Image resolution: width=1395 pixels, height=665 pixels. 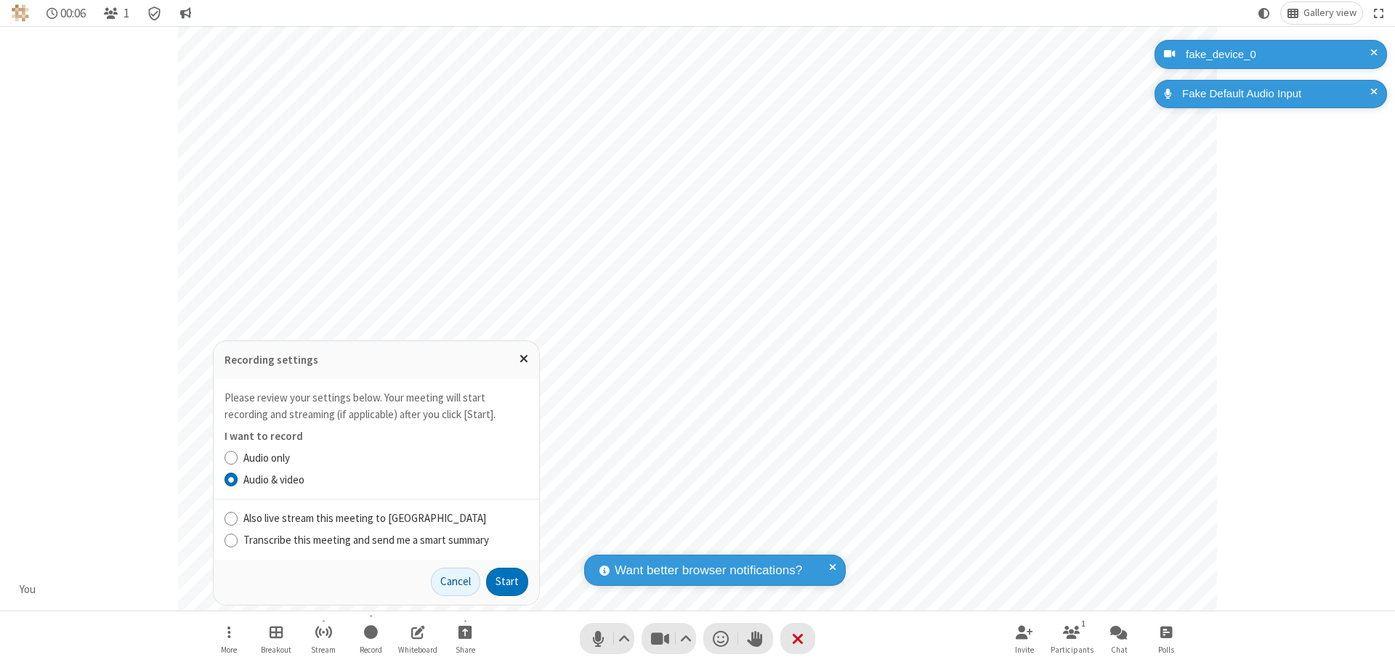 What do you see at coordinates (1329, 13) in the screenshot?
I see `span: Gallery view` at bounding box center [1329, 13].